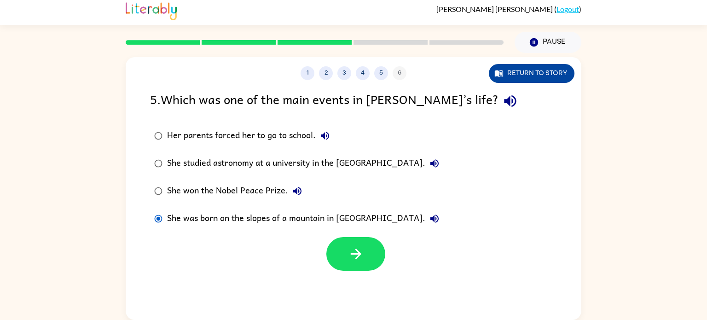 Image resolution: width=707 pixels, height=320 pixels. I want to click on div: Her parents forced her to go to school., so click(250, 136).